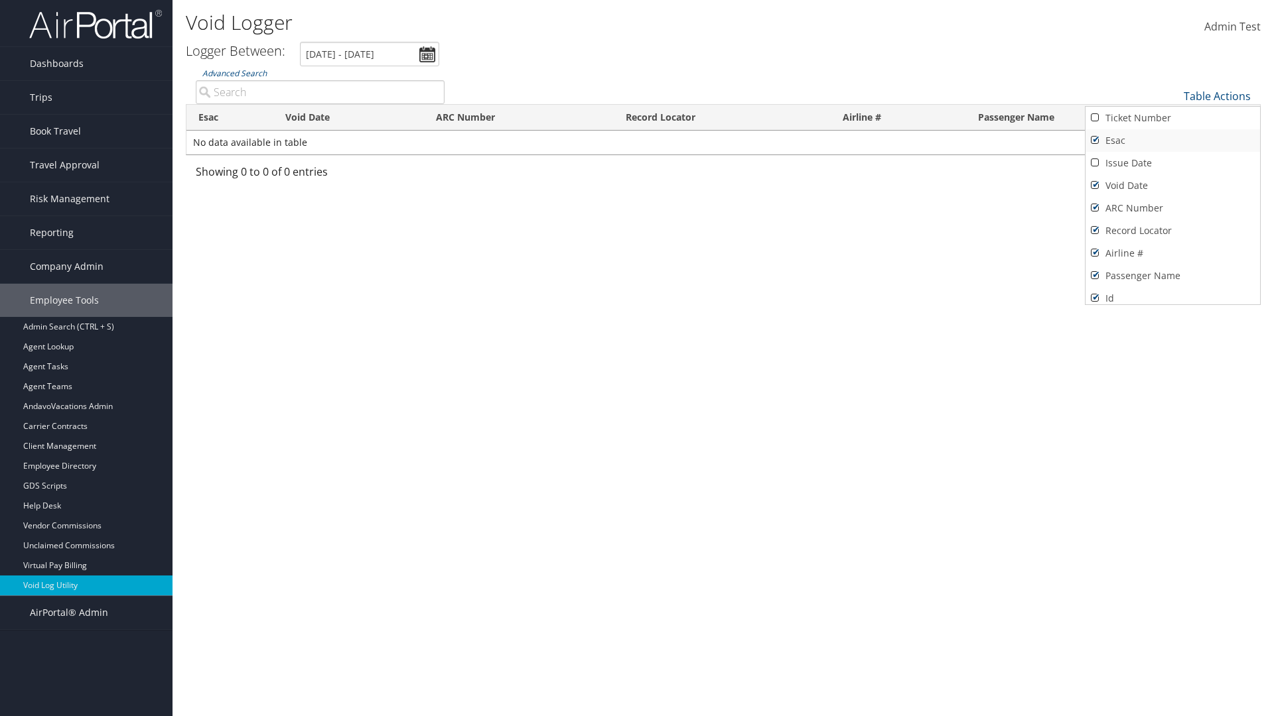 The image size is (1274, 716). What do you see at coordinates (66, 267) in the screenshot?
I see `span: Company Admin` at bounding box center [66, 267].